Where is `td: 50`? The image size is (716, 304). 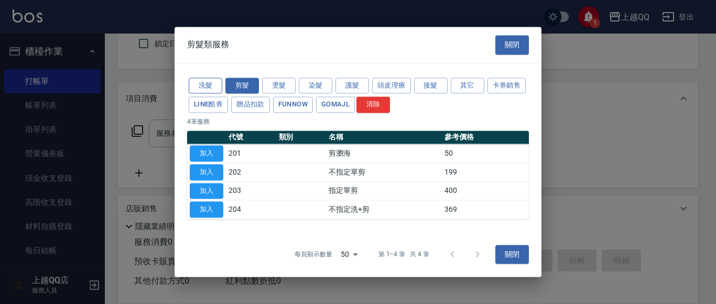 td: 50 is located at coordinates (486, 154).